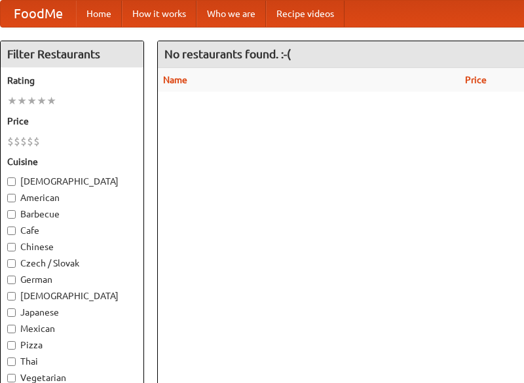 The image size is (524, 383). Describe the element at coordinates (11, 247) in the screenshot. I see `input: Chinese` at that location.